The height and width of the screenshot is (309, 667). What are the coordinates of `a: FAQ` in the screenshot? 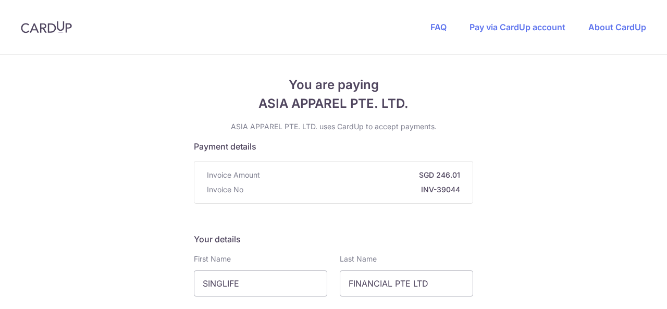 It's located at (438, 27).